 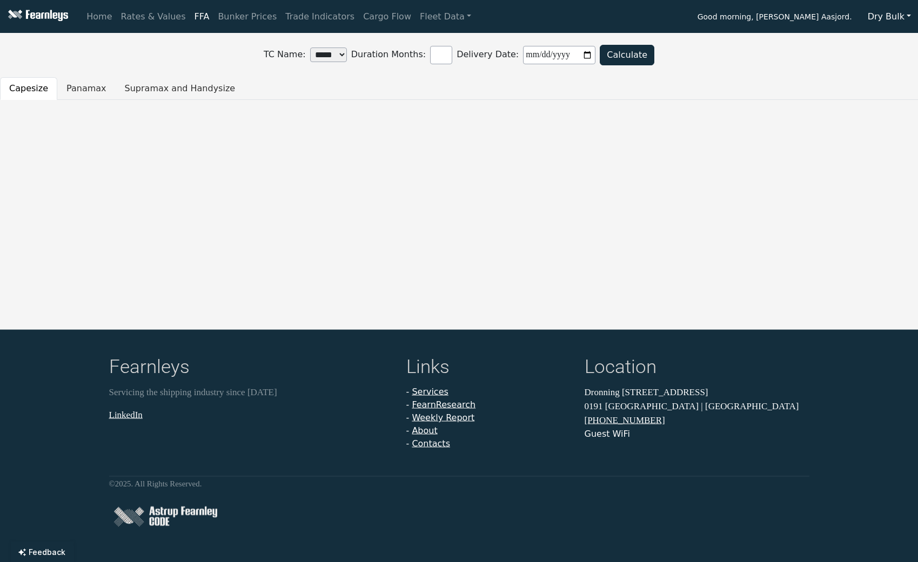 I want to click on a: Bunker Prices, so click(x=247, y=17).